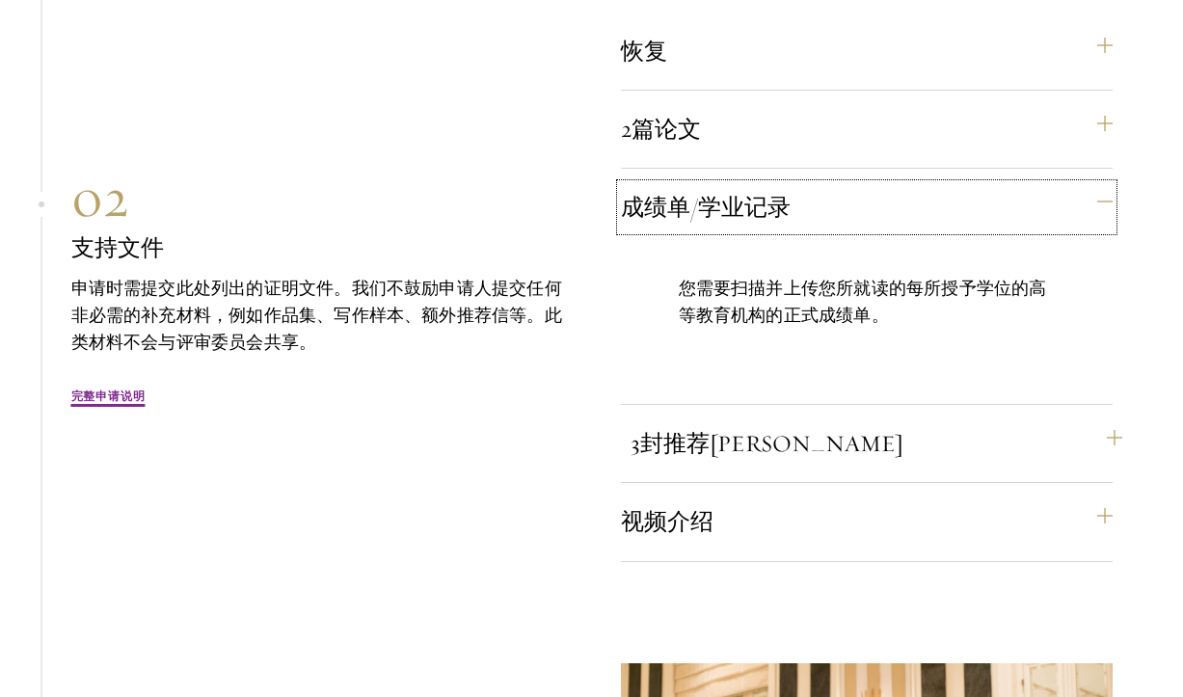 The width and height of the screenshot is (1183, 697). I want to click on font: 视频介绍, so click(667, 522).